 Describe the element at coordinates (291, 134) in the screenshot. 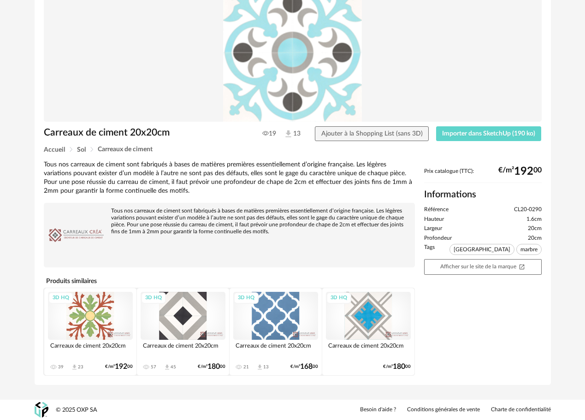

I see `span: 13` at that location.